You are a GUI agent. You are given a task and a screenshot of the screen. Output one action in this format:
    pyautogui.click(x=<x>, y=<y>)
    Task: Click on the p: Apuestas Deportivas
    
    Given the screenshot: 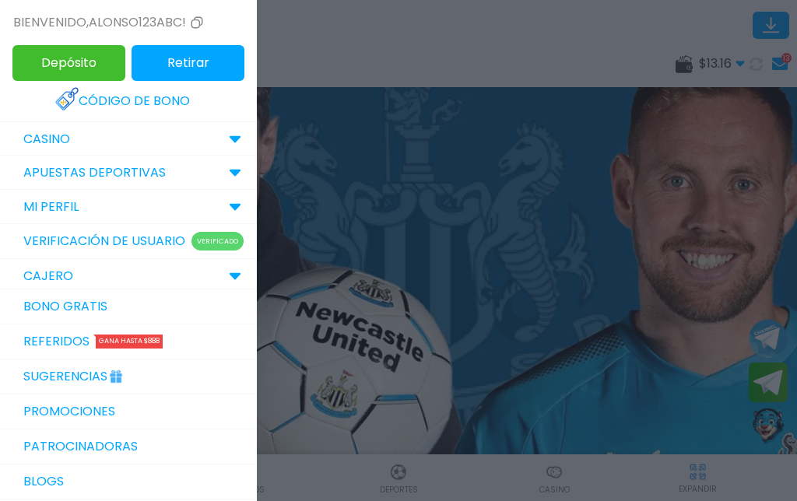 What is the action you would take?
    pyautogui.click(x=94, y=173)
    